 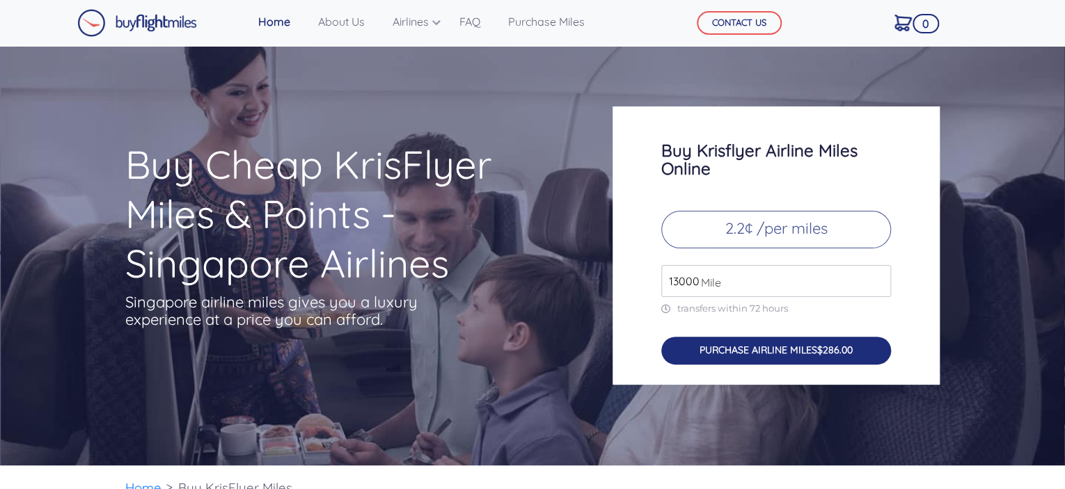 I want to click on a: 0, so click(x=903, y=22).